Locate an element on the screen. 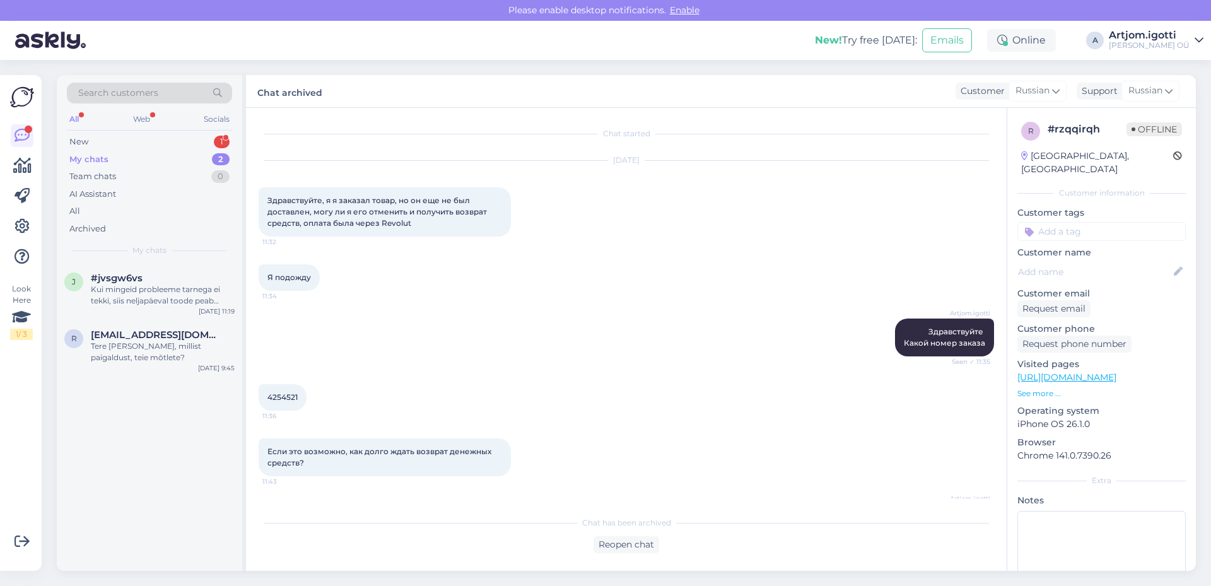  span: Если это возможно, как долго ждать возврат денежных средств? is located at coordinates (380, 457).